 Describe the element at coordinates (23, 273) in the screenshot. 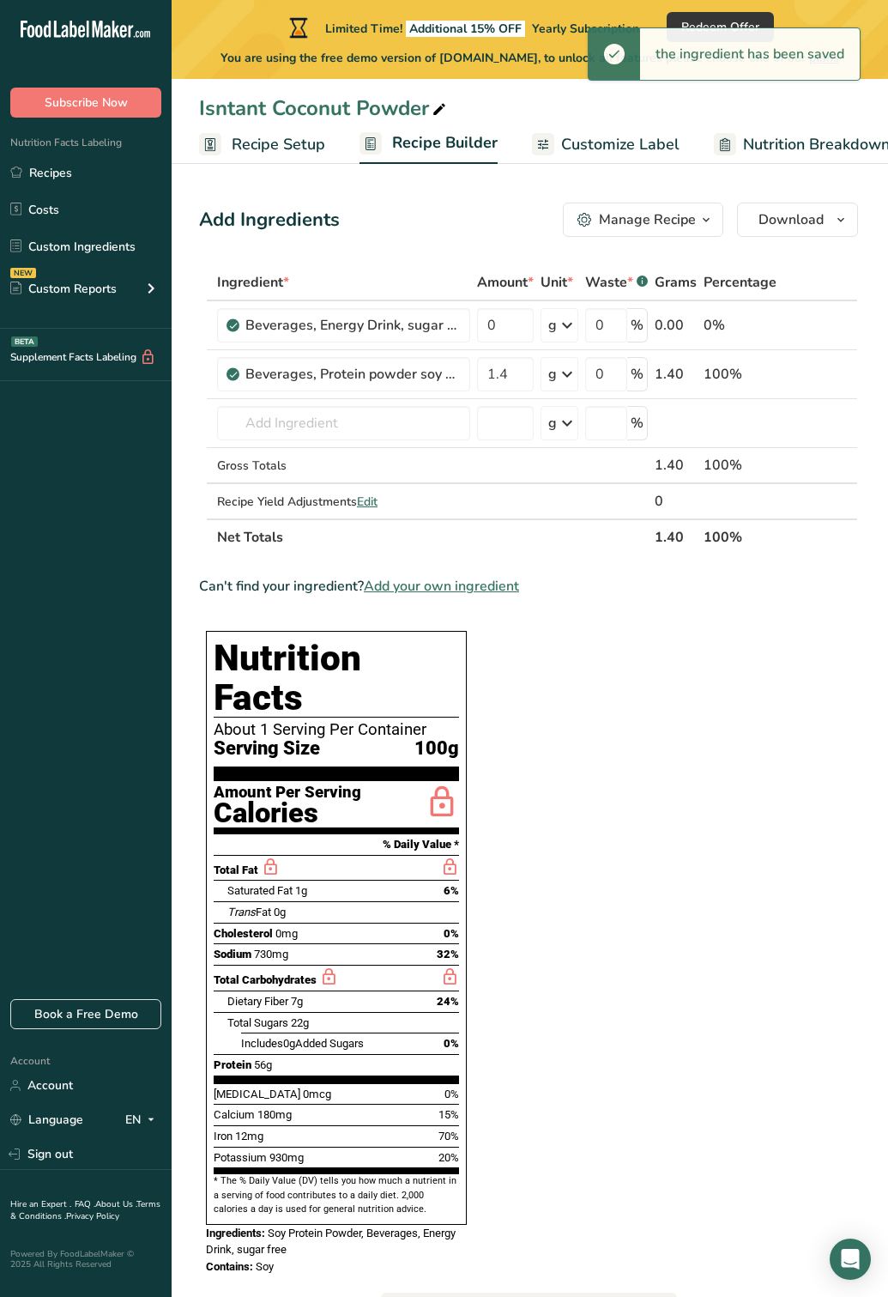

I see `div: NEW` at that location.